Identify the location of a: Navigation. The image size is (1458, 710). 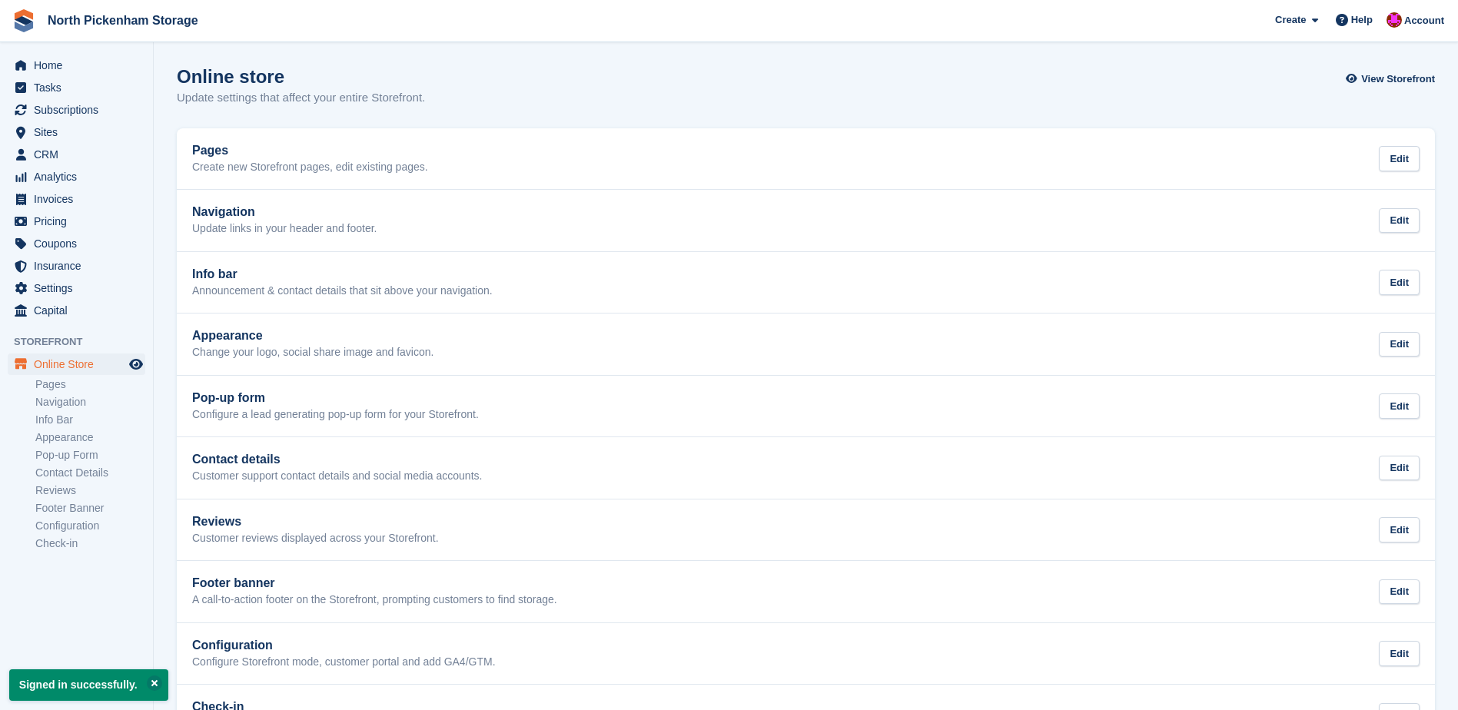
(90, 402).